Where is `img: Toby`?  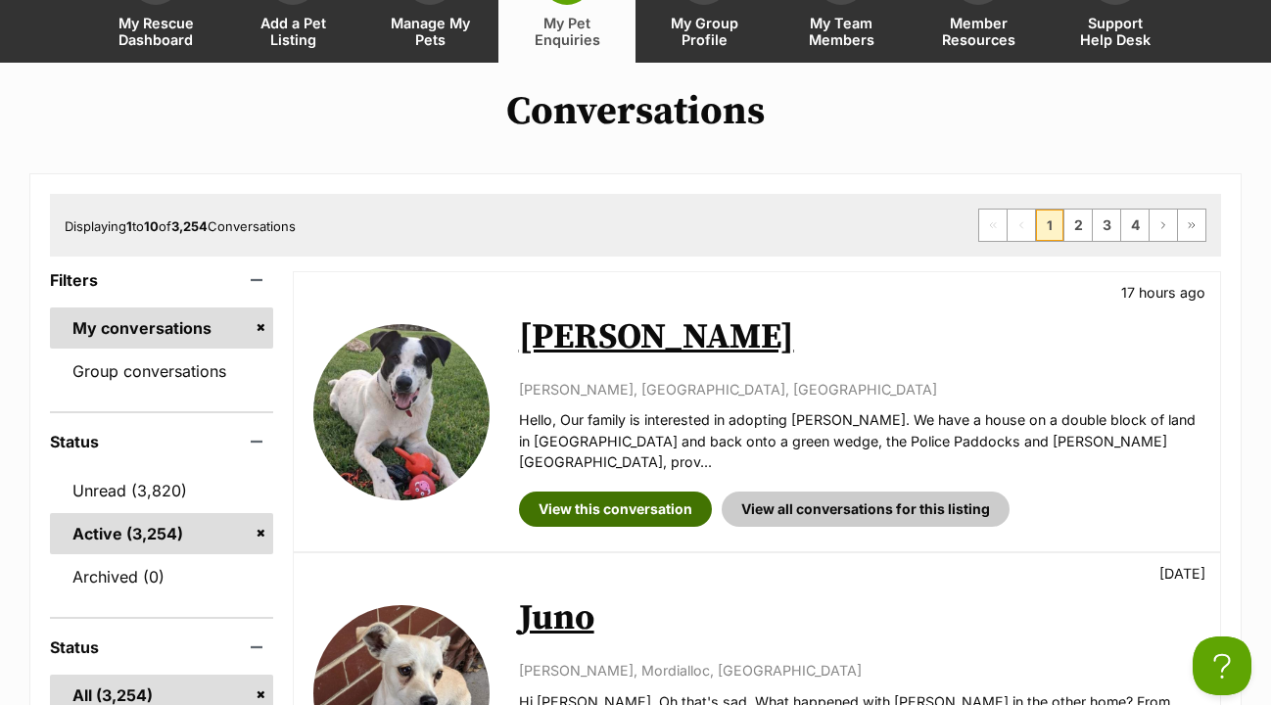 img: Toby is located at coordinates (401, 412).